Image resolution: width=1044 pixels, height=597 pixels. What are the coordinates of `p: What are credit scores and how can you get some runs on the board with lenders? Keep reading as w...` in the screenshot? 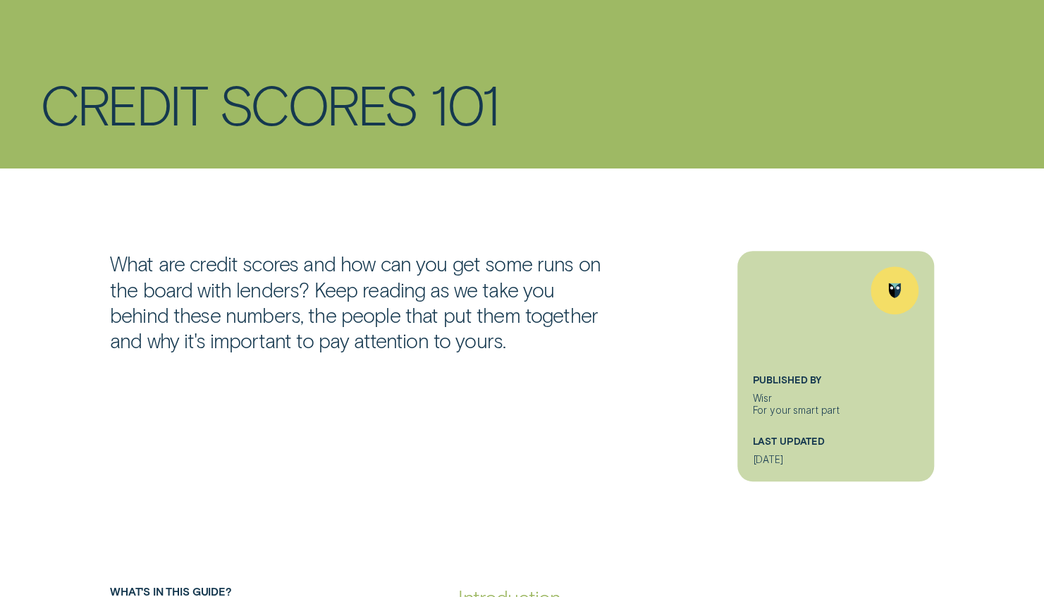 It's located at (362, 302).